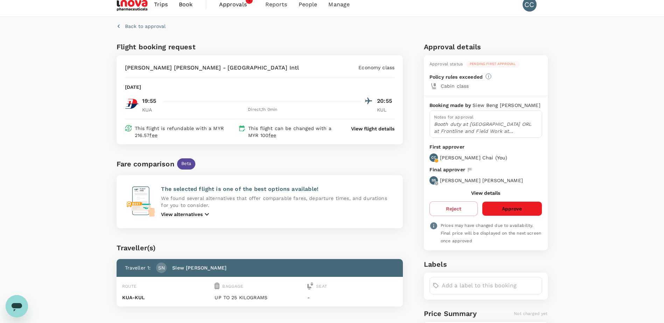 This screenshot has width=664, height=323. What do you see at coordinates (237, 5) in the screenshot?
I see `span: Approvals` at bounding box center [237, 5].